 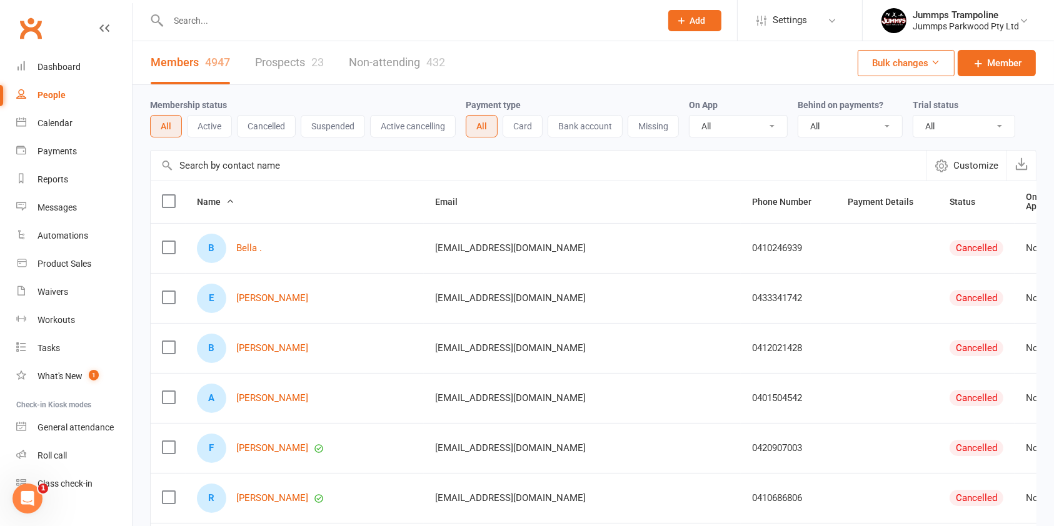 What do you see at coordinates (74, 320) in the screenshot?
I see `a: Workouts` at bounding box center [74, 320].